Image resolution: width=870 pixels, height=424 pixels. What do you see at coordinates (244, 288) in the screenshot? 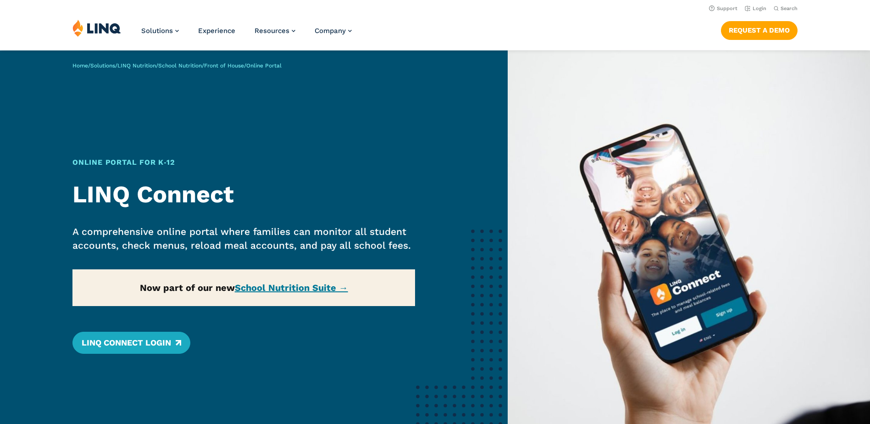
I see `strong: Now part of our new` at bounding box center [244, 288].